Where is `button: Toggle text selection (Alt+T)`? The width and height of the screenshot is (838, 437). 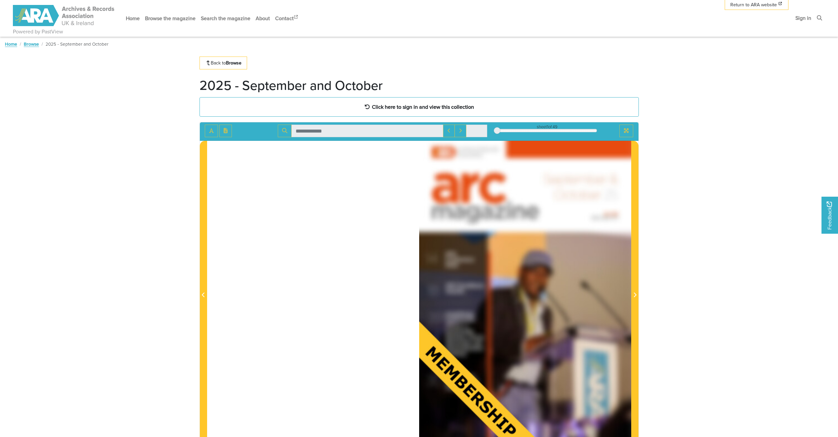
button: Toggle text selection (Alt+T) is located at coordinates (211, 131).